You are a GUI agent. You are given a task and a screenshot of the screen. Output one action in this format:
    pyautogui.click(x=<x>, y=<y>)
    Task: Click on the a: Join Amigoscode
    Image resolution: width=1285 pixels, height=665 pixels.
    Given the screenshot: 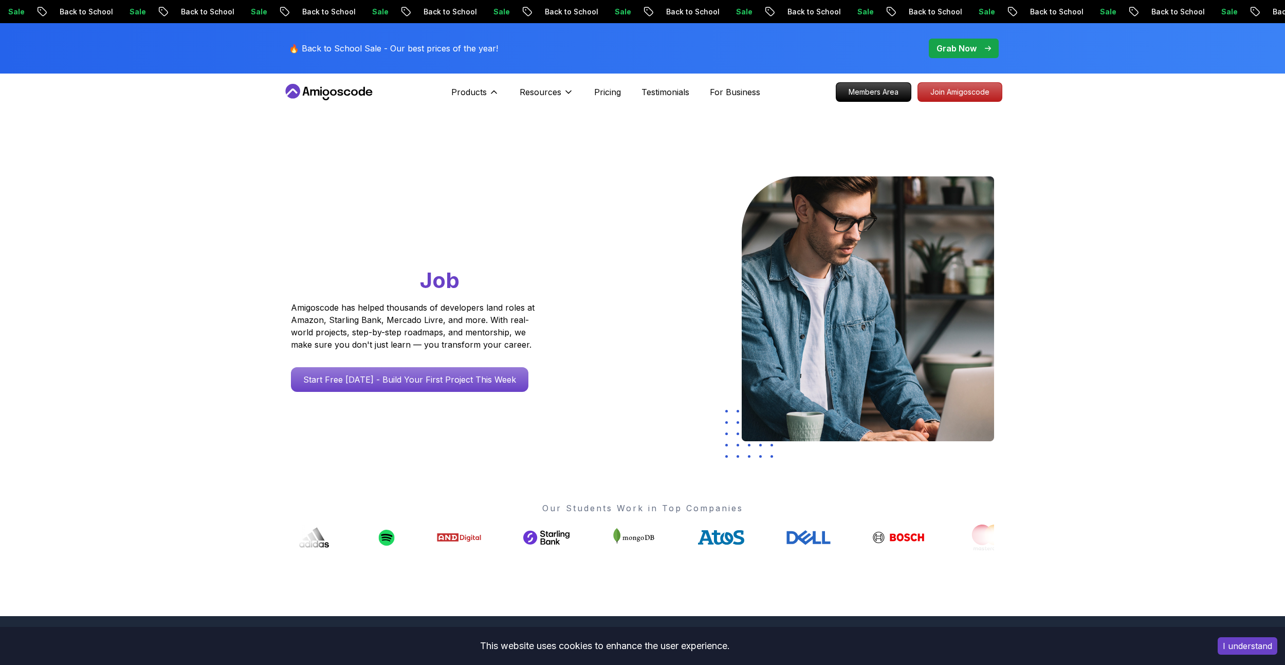 What is the action you would take?
    pyautogui.click(x=960, y=92)
    